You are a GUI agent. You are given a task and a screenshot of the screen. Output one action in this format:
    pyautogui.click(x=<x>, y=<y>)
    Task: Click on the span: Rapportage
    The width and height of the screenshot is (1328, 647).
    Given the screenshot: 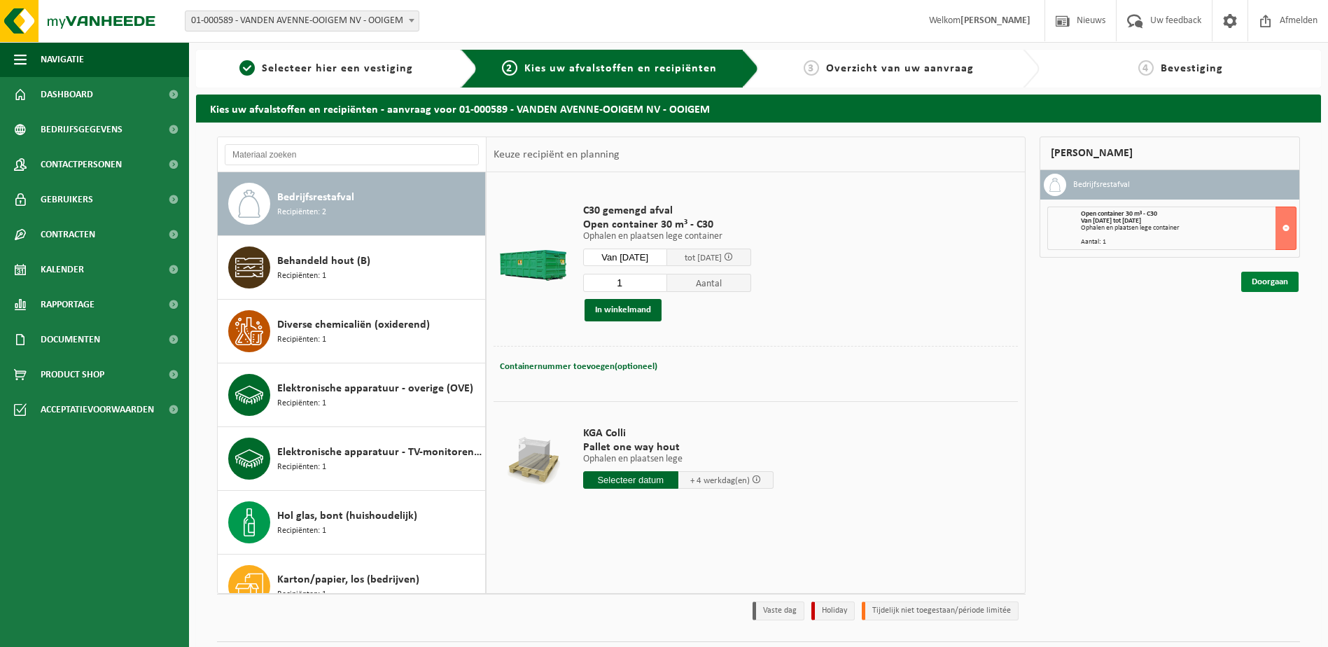 What is the action you would take?
    pyautogui.click(x=67, y=305)
    